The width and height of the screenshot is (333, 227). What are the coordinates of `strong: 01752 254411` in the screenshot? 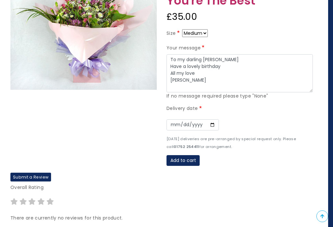 It's located at (186, 146).